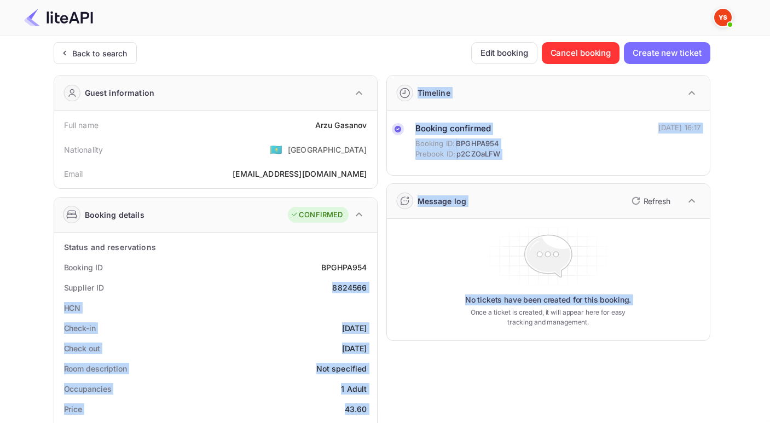  Describe the element at coordinates (100, 53) in the screenshot. I see `div: Back to search` at that location.